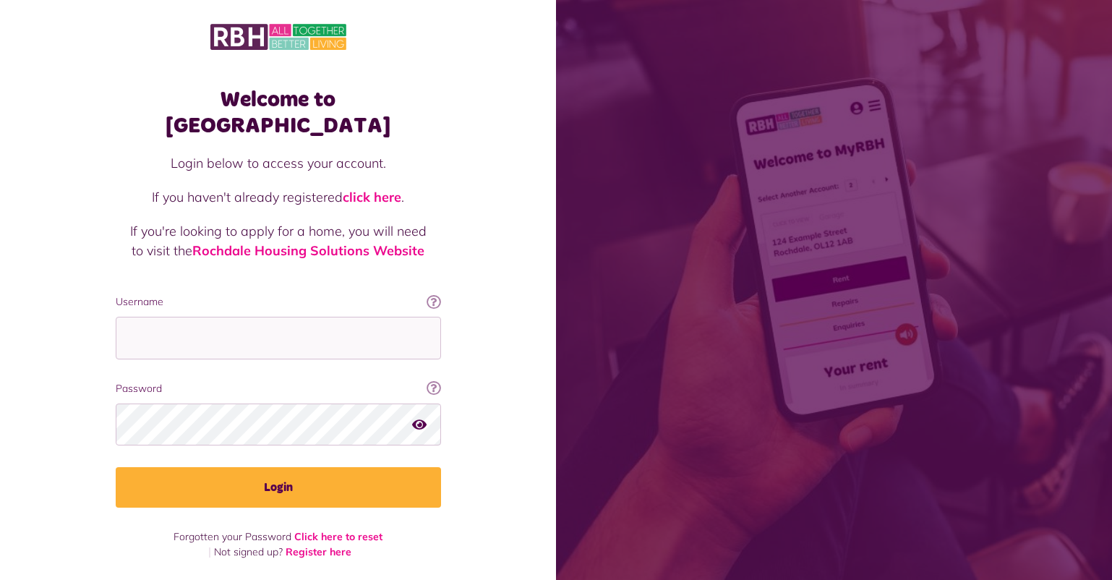 The height and width of the screenshot is (580, 1112). Describe the element at coordinates (248, 552) in the screenshot. I see `span: Not signed up?` at that location.